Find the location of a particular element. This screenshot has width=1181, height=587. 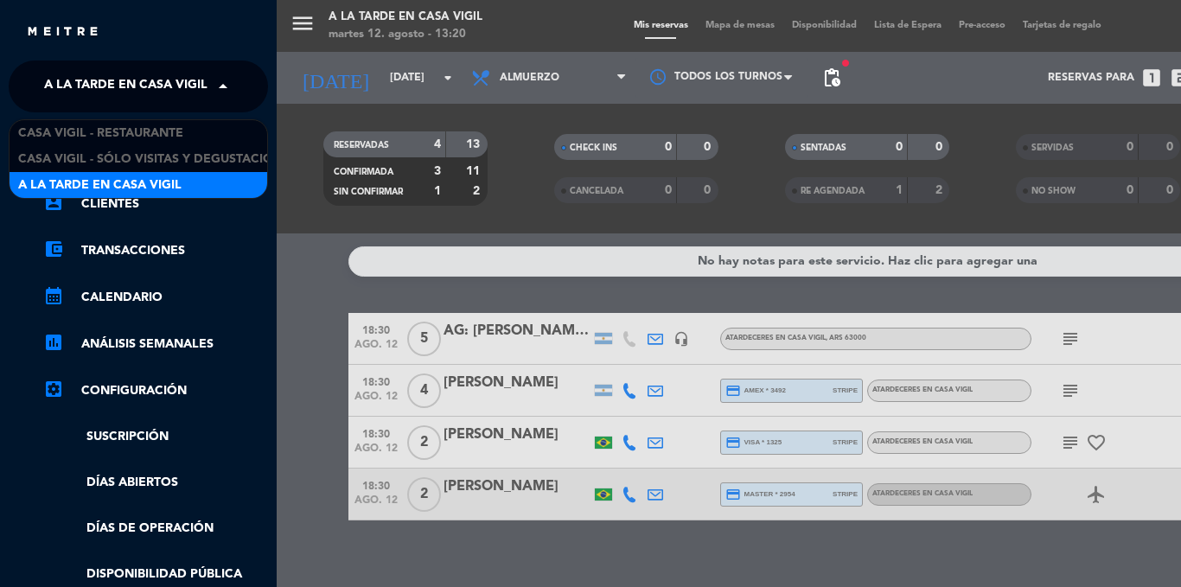

a: account_boxClientes is located at coordinates (156, 204).